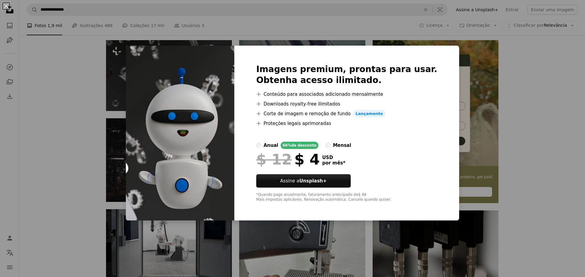  I want to click on span: USD, so click(333, 158).